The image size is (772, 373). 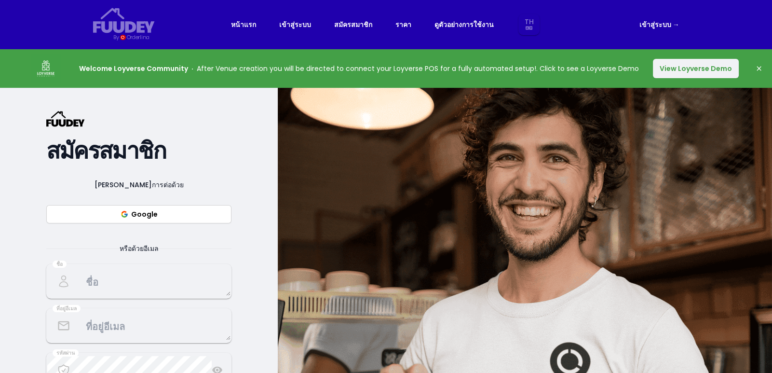 What do you see at coordinates (134, 68) in the screenshot?
I see `strong: Welcome Loyverse Community` at bounding box center [134, 68].